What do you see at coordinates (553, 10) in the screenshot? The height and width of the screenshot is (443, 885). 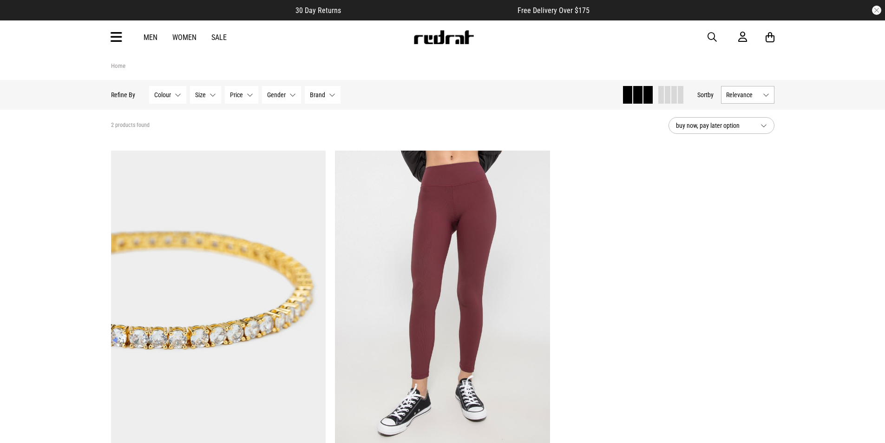 I see `span: Free Delivery Over $175` at bounding box center [553, 10].